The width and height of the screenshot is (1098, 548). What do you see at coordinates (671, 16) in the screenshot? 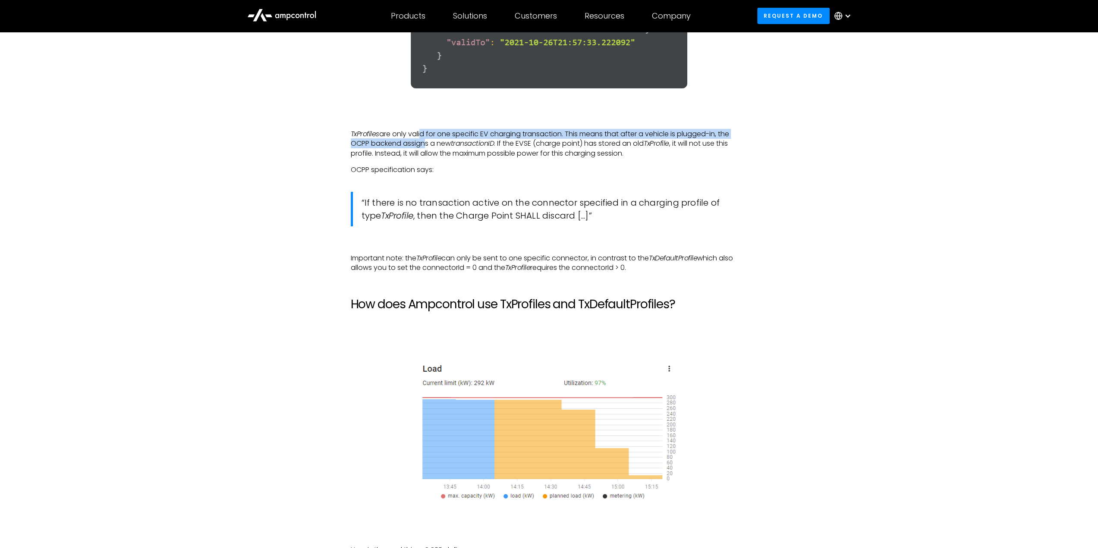
I see `div: Company` at bounding box center [671, 16].